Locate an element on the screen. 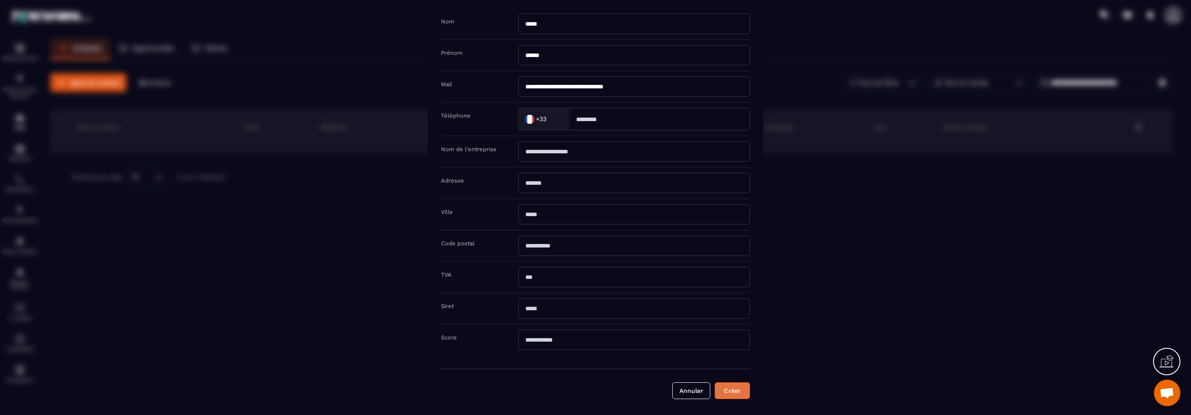  button: Annuler is located at coordinates (691, 390).